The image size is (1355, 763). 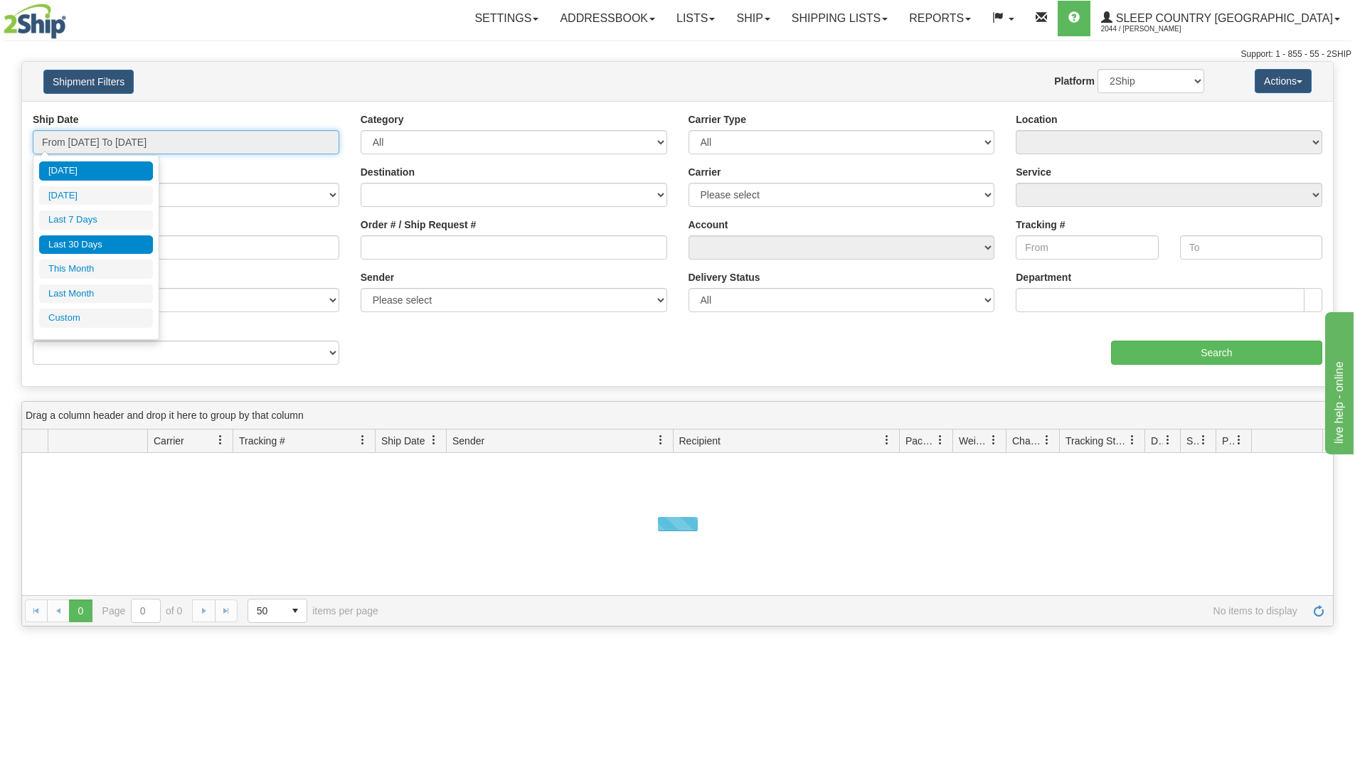 I want to click on label: Platform, so click(x=1074, y=81).